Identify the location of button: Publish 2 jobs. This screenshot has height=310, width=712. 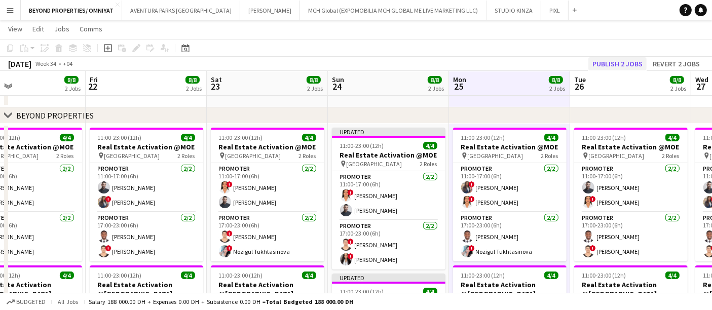
(617, 64).